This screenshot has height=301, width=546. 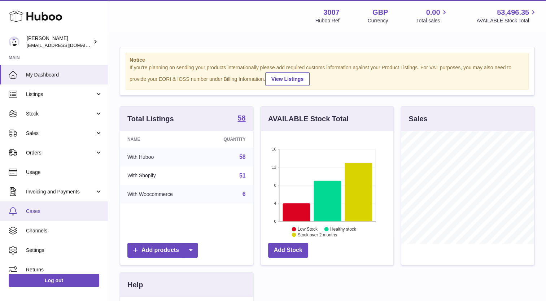 What do you see at coordinates (380, 12) in the screenshot?
I see `strong: GBP` at bounding box center [380, 12].